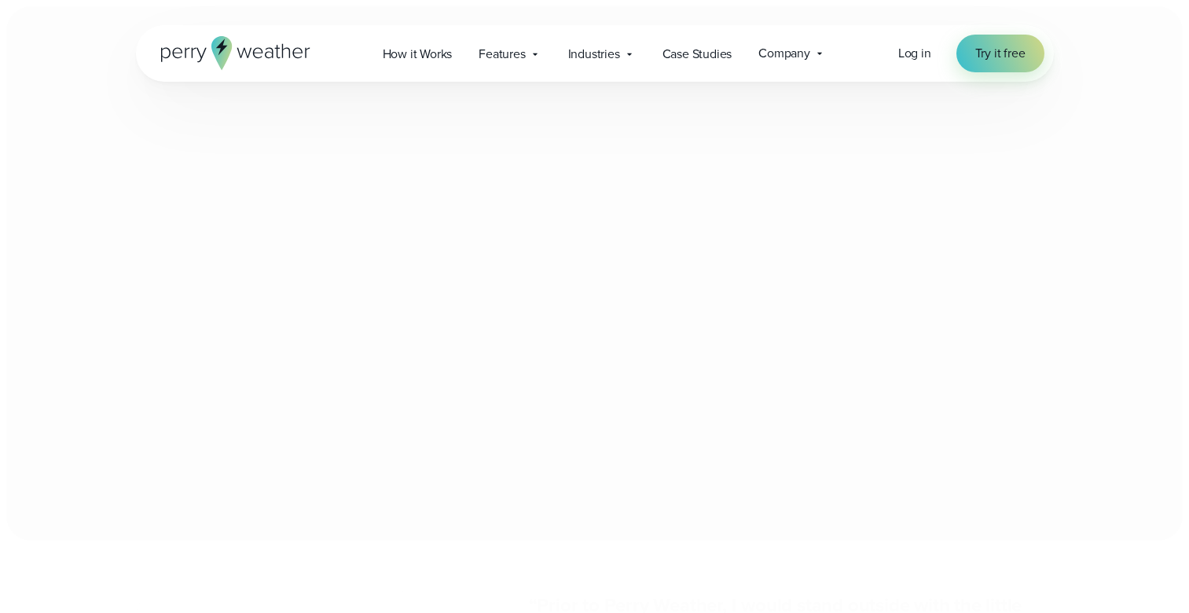  What do you see at coordinates (501, 54) in the screenshot?
I see `span: Features` at bounding box center [501, 54].